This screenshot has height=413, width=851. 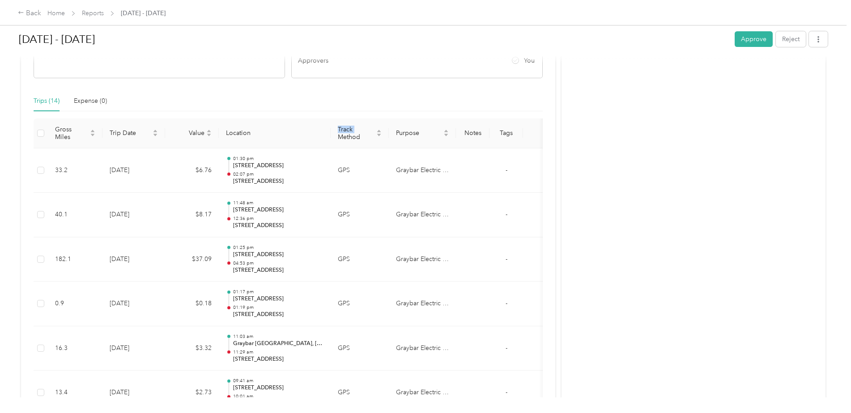 I want to click on p: 09:41 am, so click(x=278, y=381).